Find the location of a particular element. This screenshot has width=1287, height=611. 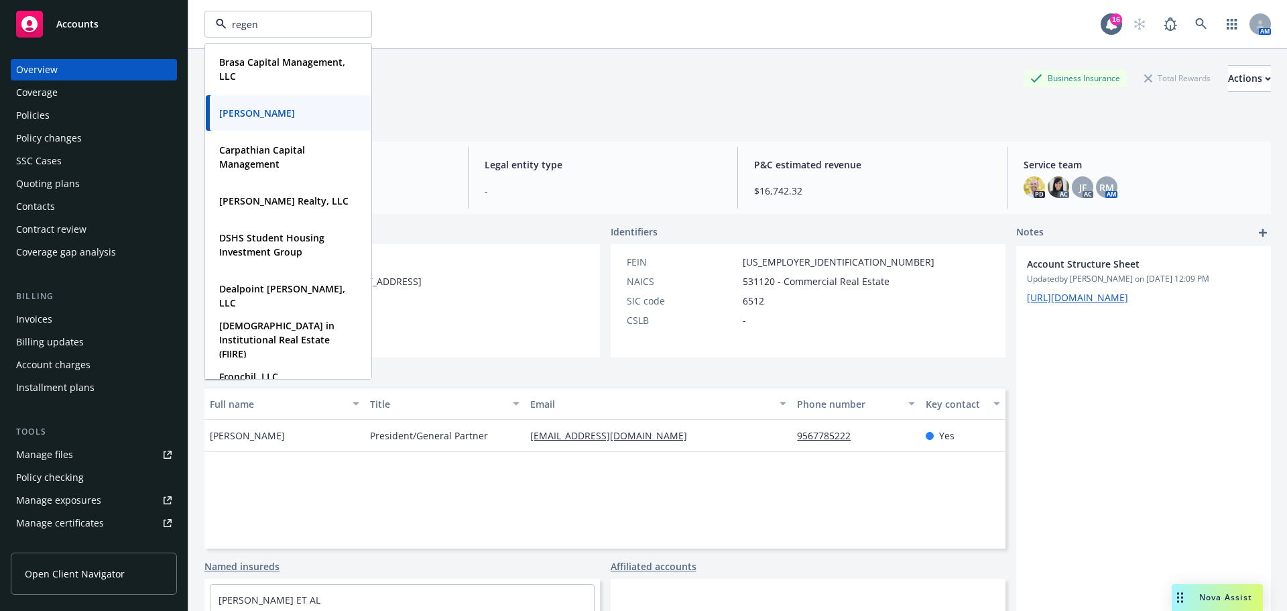

a: Affiliated accounts is located at coordinates (654, 566).